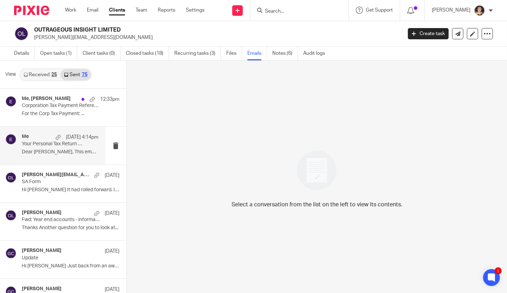  What do you see at coordinates (428, 34) in the screenshot?
I see `a: Create task` at bounding box center [428, 34].